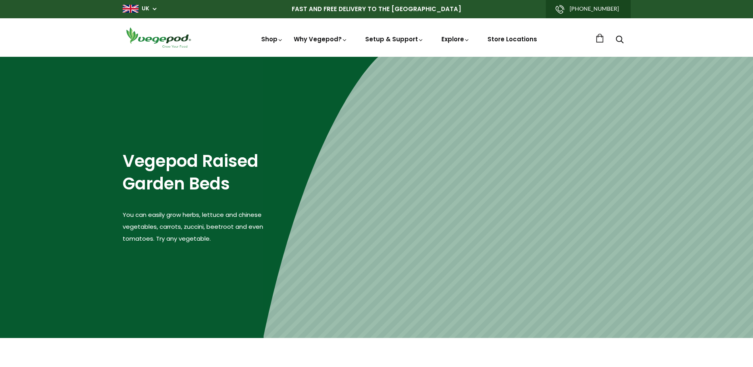  What do you see at coordinates (620, 40) in the screenshot?
I see `a: Search` at bounding box center [620, 40].